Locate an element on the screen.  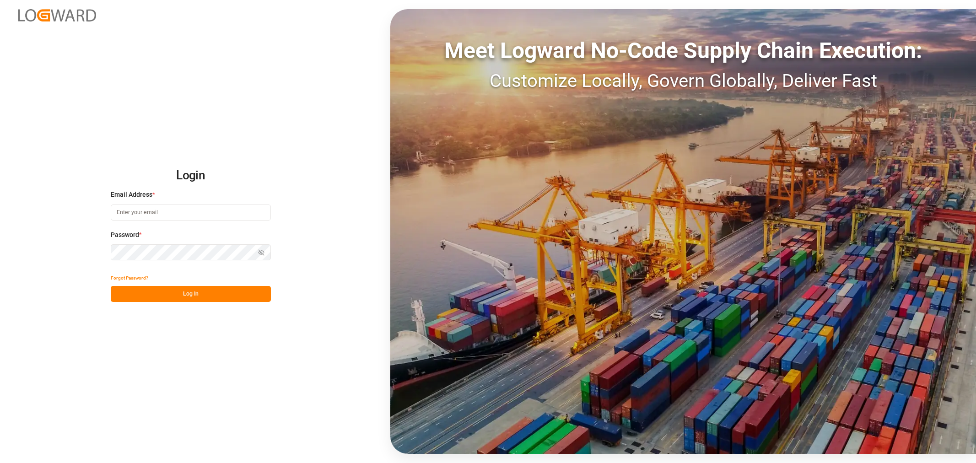
span: Password is located at coordinates (125, 235).